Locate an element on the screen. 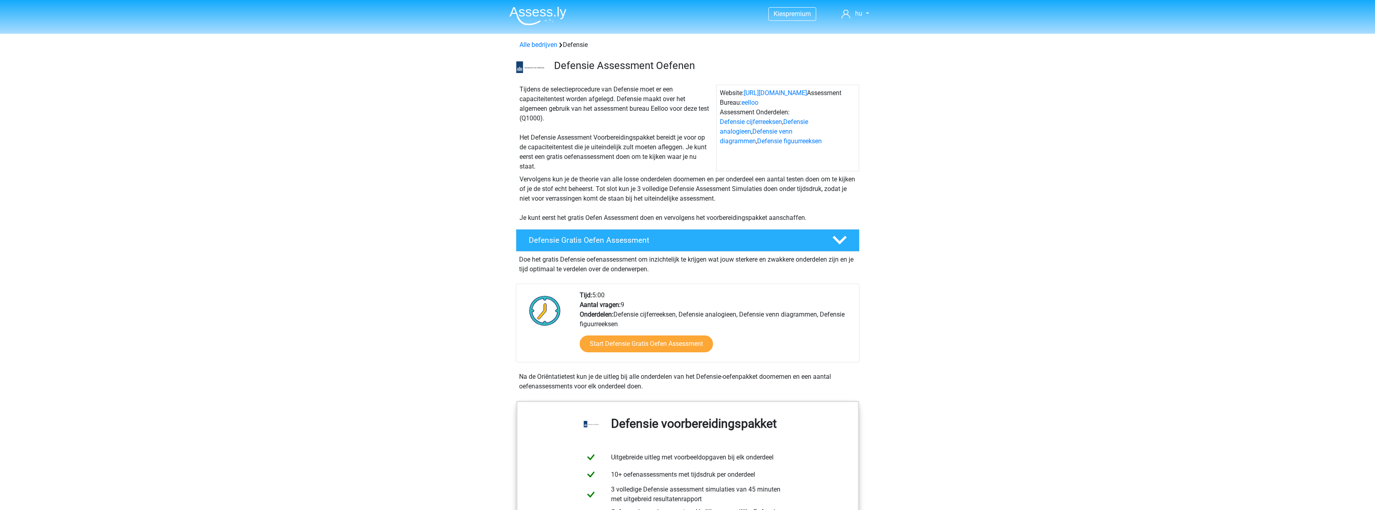 Image resolution: width=1375 pixels, height=510 pixels. div: Website: Assessment Bureau: Assessment Onderdelen: , , , is located at coordinates (788, 128).